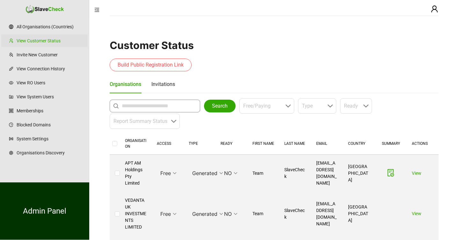 This screenshot has height=240, width=459. What do you see at coordinates (49, 125) in the screenshot?
I see `a: Blocked Domains` at bounding box center [49, 125].